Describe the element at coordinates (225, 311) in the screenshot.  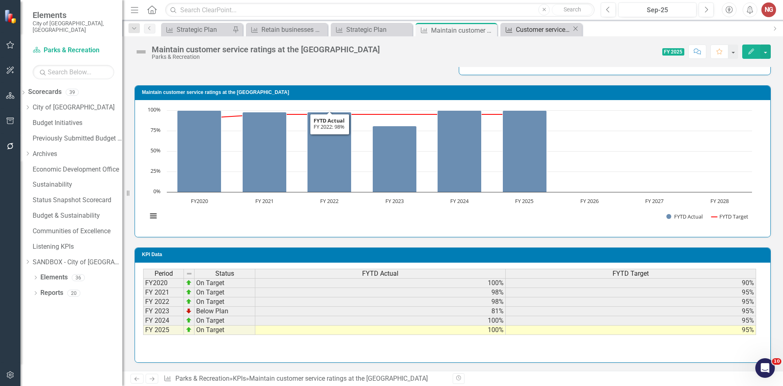
I see `td: Below Plan` at that location.